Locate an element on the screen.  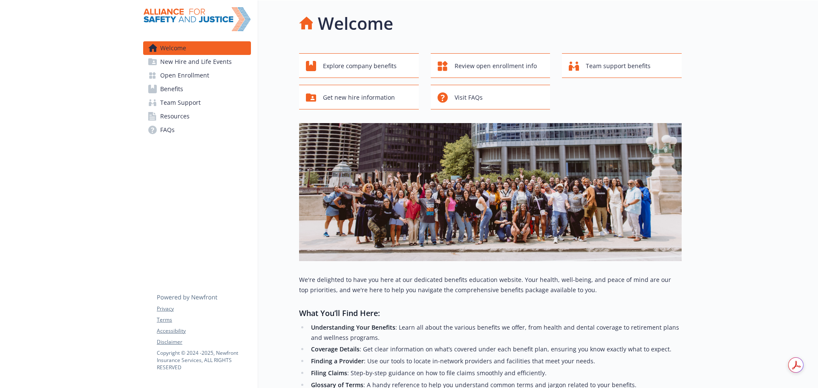
a: New Hire and Life Events is located at coordinates (197, 62).